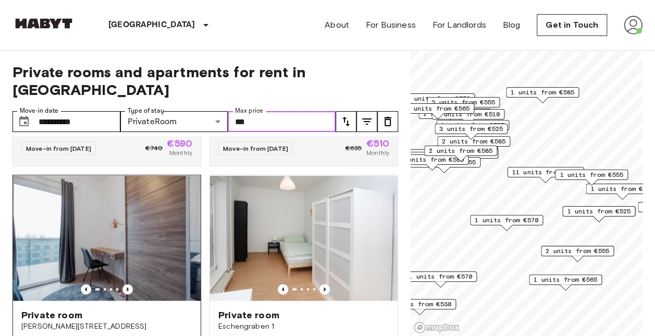  Describe the element at coordinates (512, 25) in the screenshot. I see `a: Blog` at that location.